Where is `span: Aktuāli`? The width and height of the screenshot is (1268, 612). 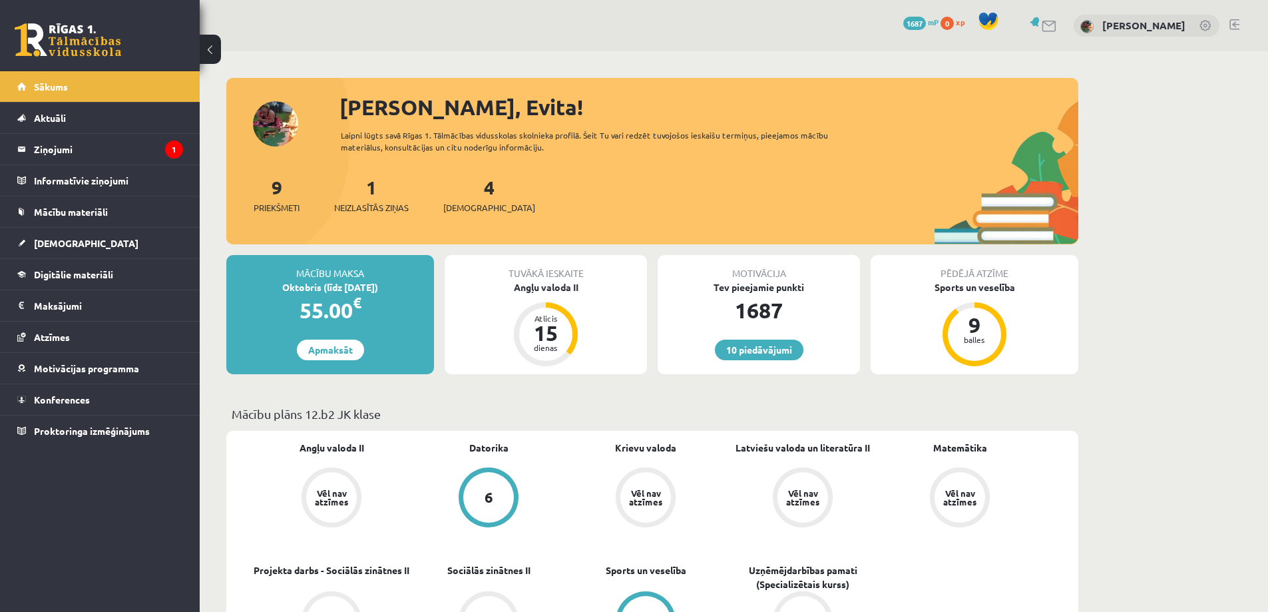 span: Aktuāli is located at coordinates (50, 118).